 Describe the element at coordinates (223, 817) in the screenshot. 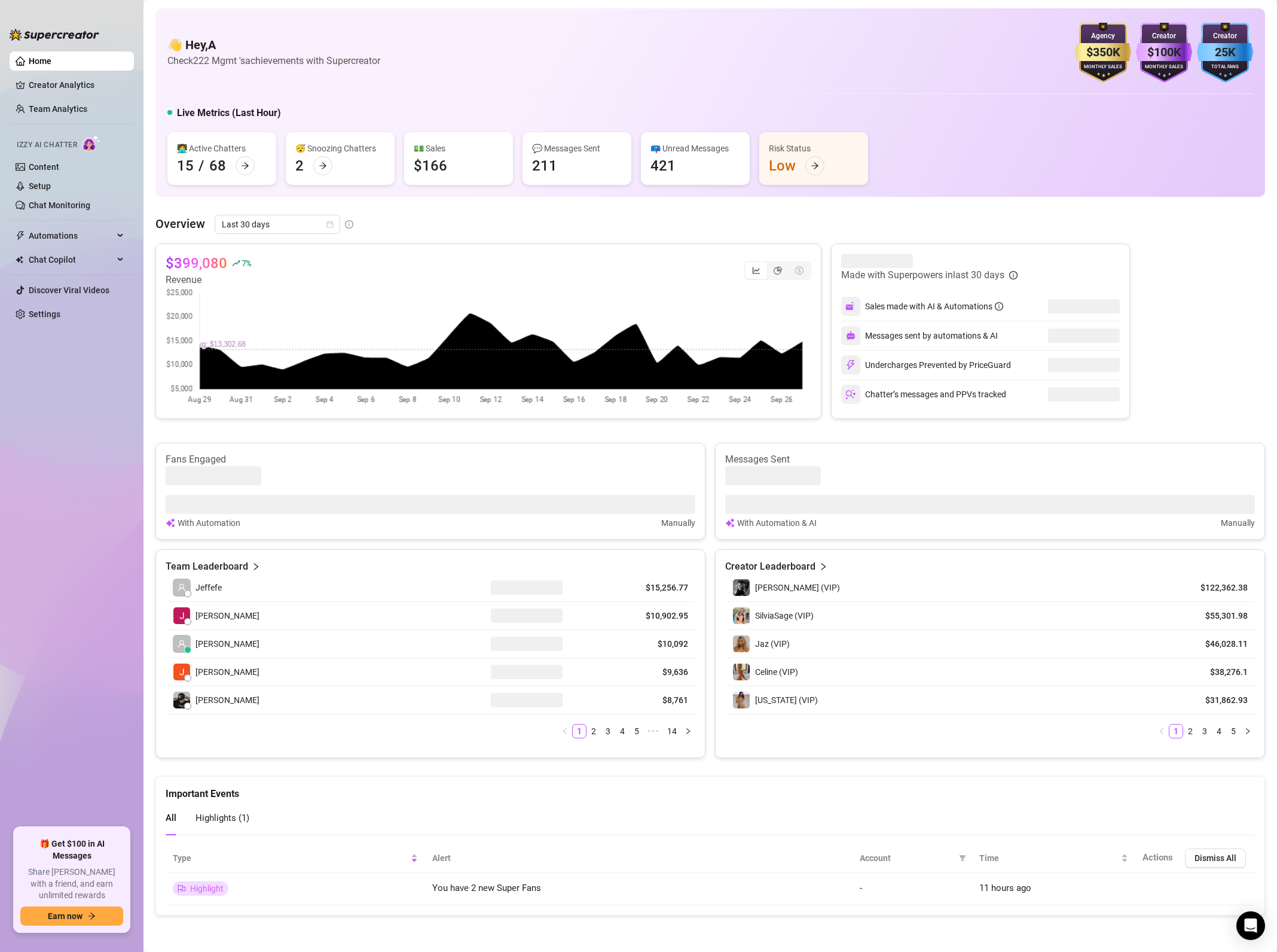

I see `span: Highlights ( 1 )` at that location.